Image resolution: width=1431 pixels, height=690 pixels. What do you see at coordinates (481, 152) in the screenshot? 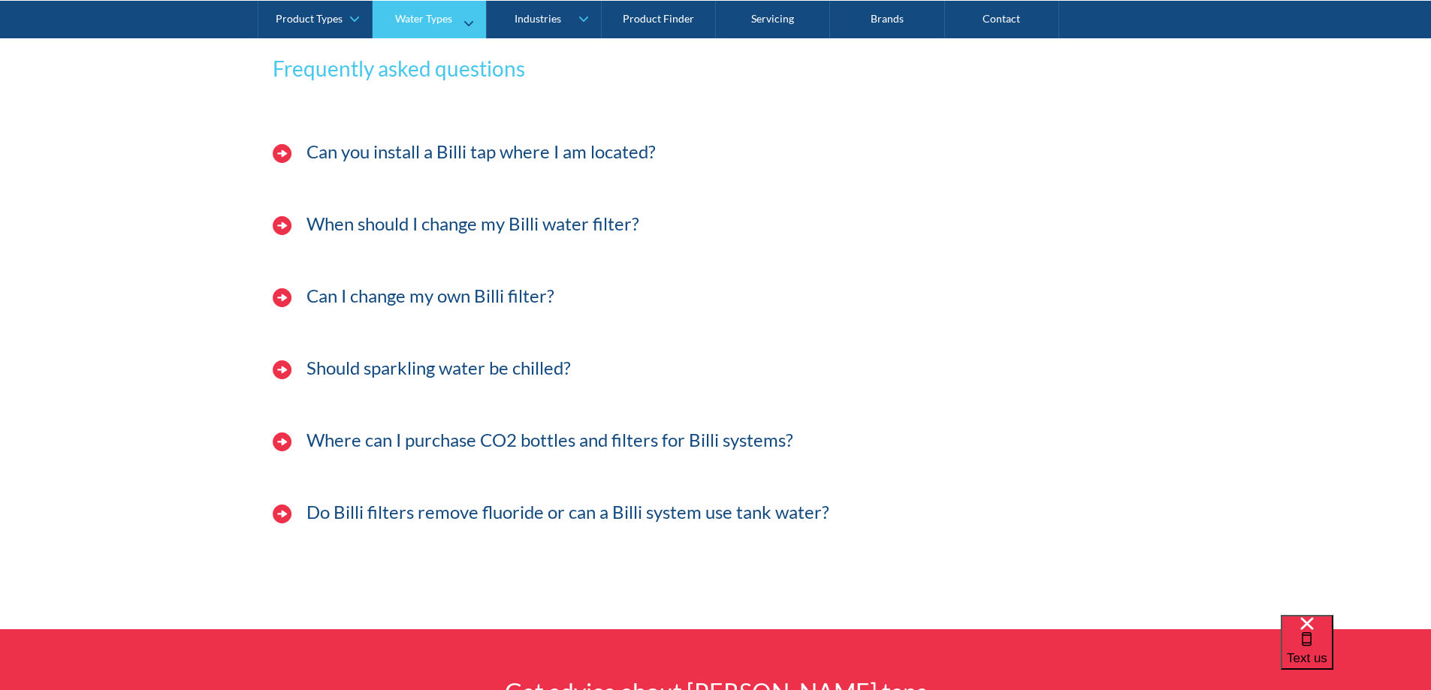
I see `h3: Can you install a Billi tap where I am located?` at bounding box center [481, 152].